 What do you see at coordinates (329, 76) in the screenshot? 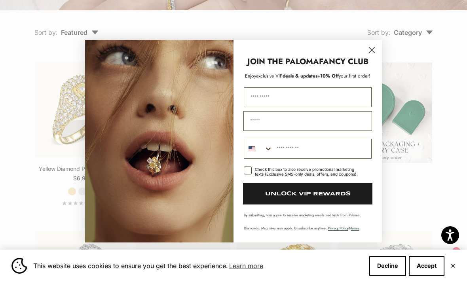
I see `span: 10% Off` at bounding box center [329, 76].